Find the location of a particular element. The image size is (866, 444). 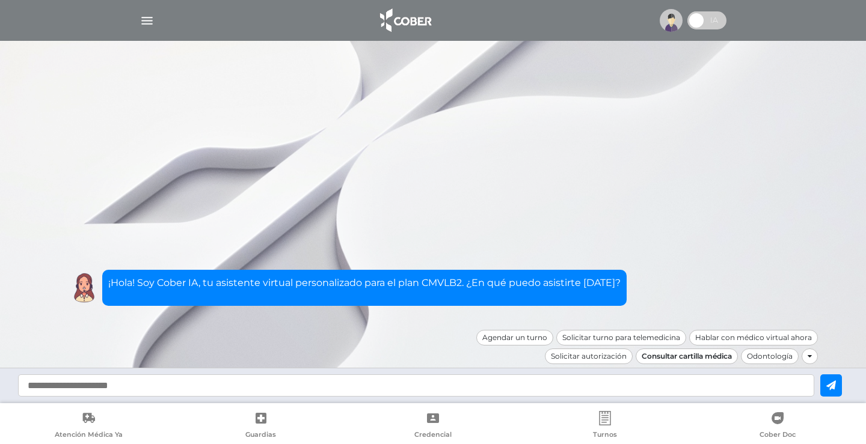

div: Solicitar turno para telemedicina is located at coordinates (621, 338).